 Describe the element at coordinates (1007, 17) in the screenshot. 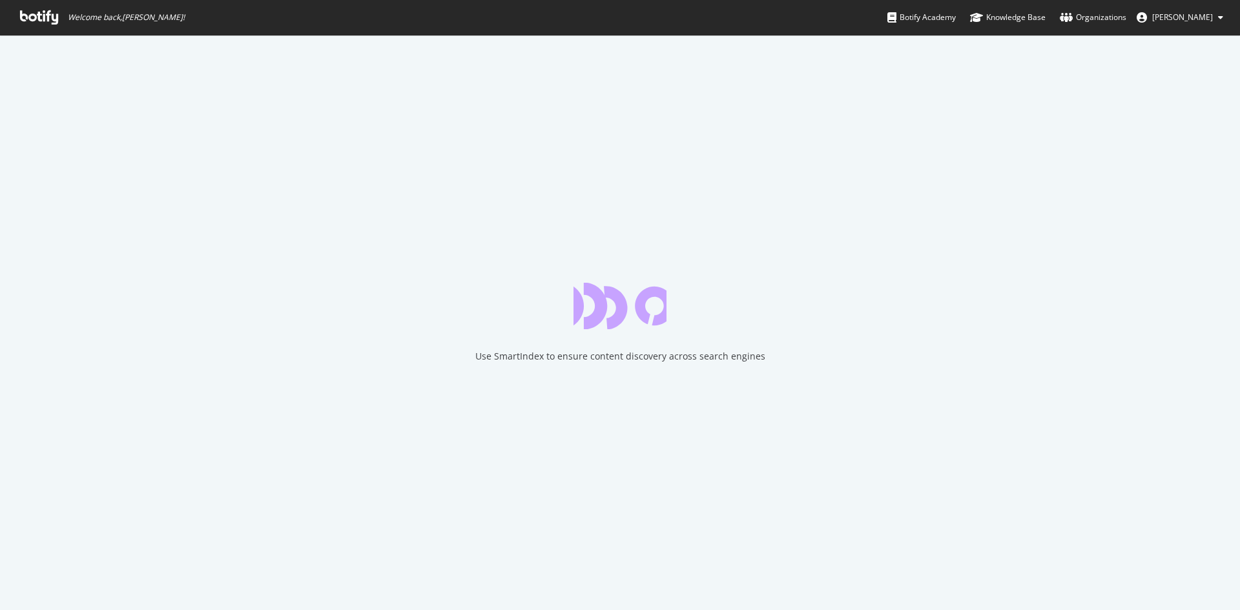

I see `div: Knowledge Base` at that location.